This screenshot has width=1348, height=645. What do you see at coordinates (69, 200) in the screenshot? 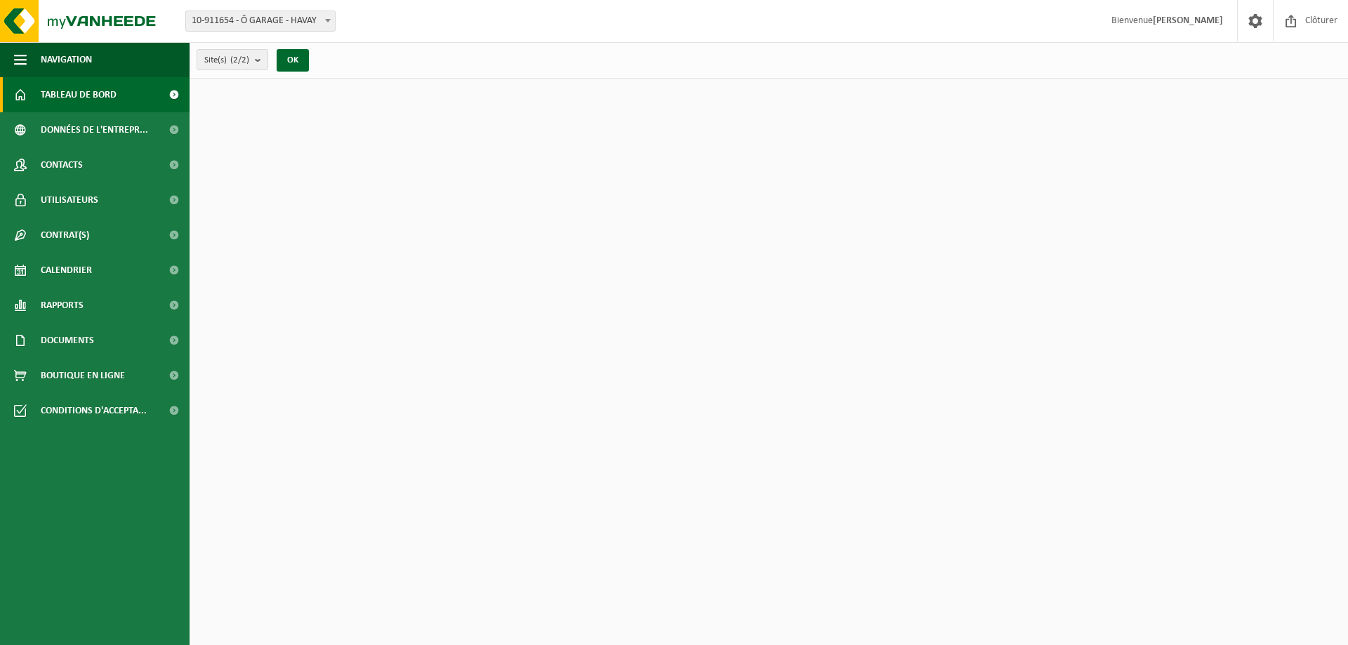
I see `span: Utilisateurs` at bounding box center [69, 200].